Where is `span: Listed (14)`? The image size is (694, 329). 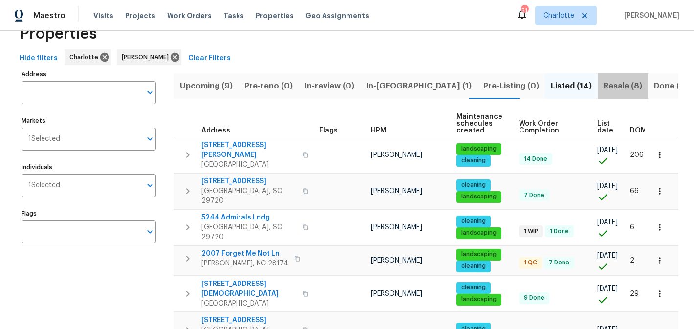 span: Listed (14) is located at coordinates (572, 86).